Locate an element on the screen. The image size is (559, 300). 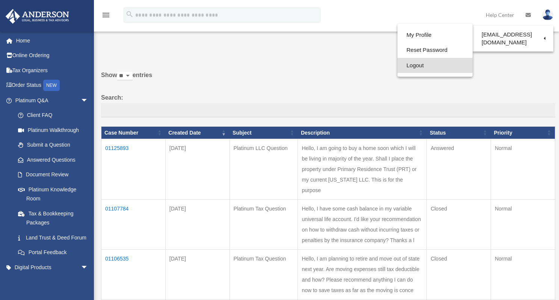
a: Home is located at coordinates (52, 41).